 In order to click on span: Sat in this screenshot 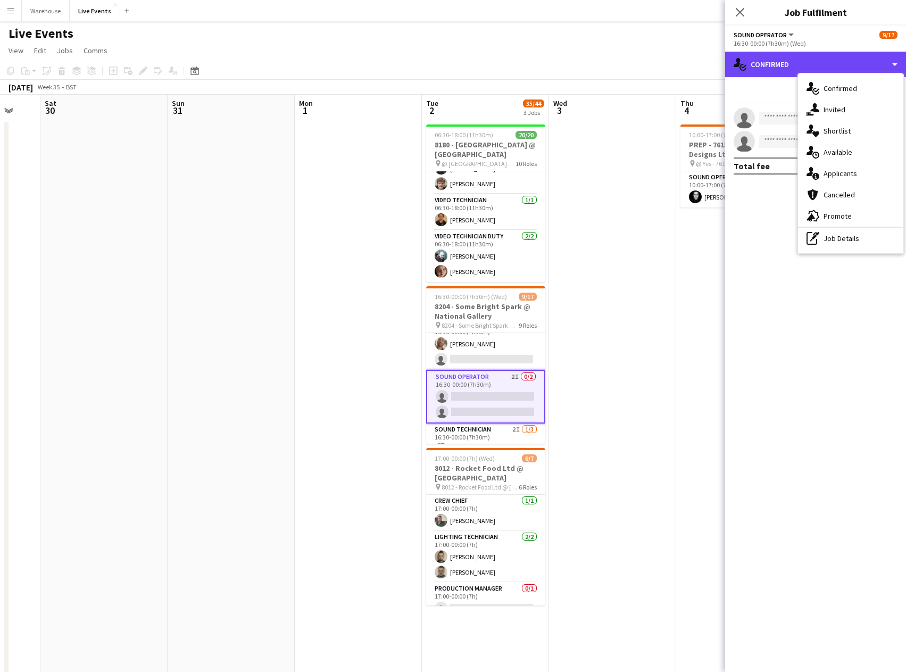, I will do `click(51, 103)`.